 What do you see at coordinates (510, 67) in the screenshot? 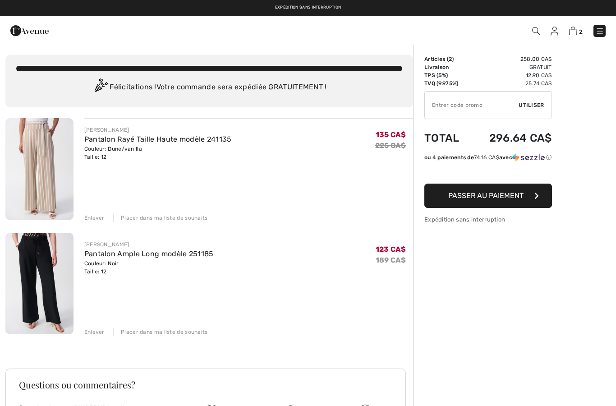
I see `td: Gratuit` at bounding box center [510, 67].